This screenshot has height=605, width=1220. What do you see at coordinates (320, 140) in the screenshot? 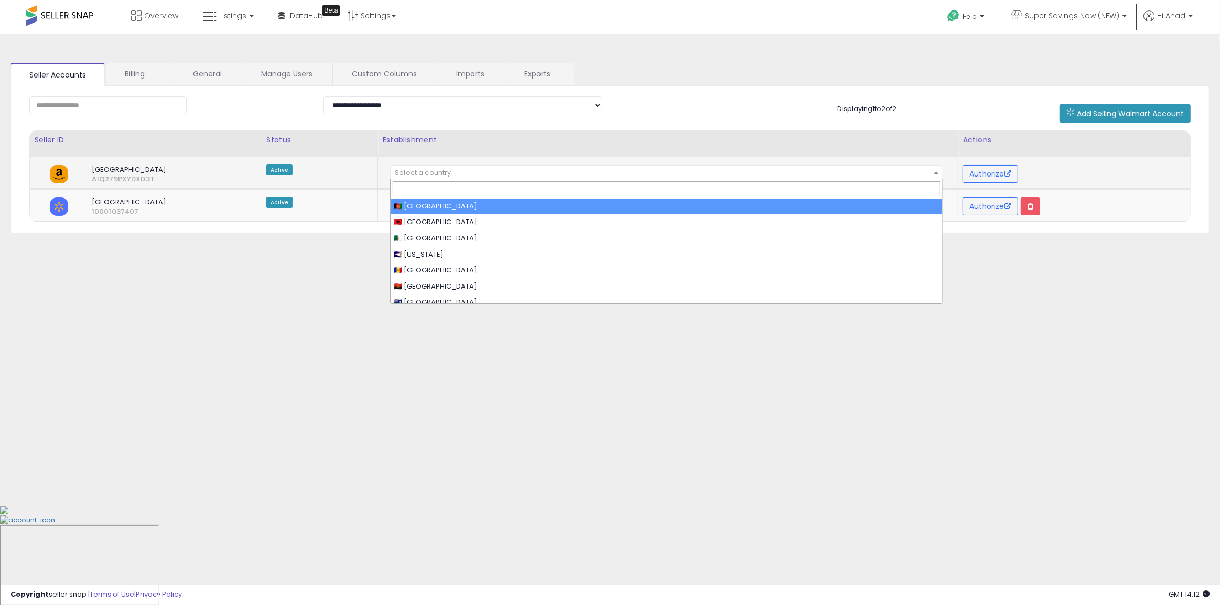
I see `div: Status` at bounding box center [320, 140].